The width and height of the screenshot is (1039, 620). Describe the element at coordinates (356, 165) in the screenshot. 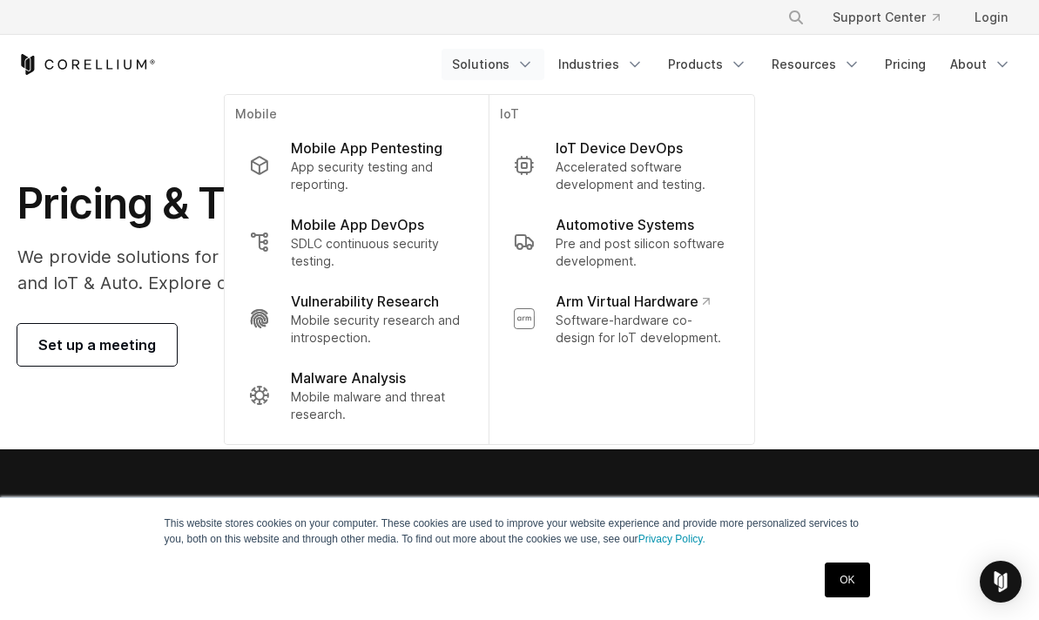

I see `a: Mobile App Pentesting App security testing and reporting.` at that location.